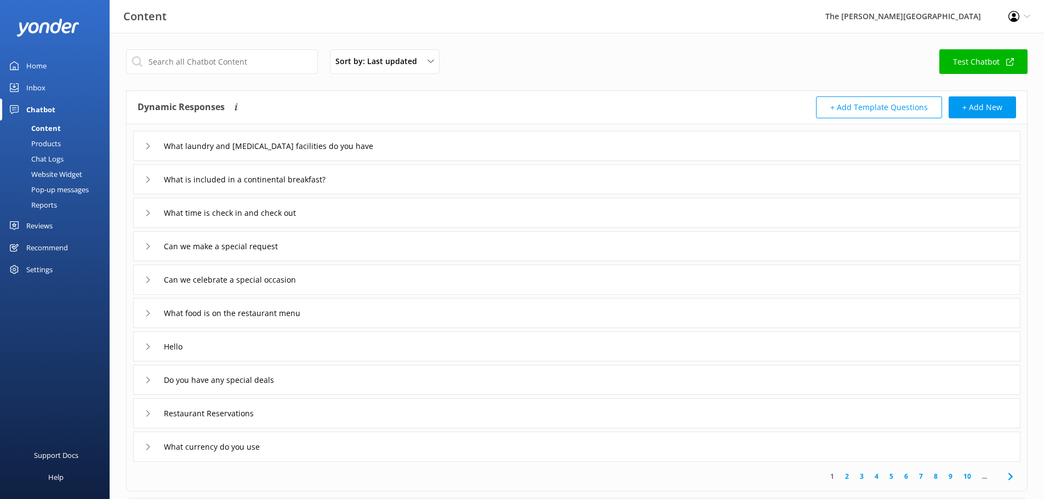 This screenshot has width=1044, height=499. I want to click on div: Inbox, so click(36, 88).